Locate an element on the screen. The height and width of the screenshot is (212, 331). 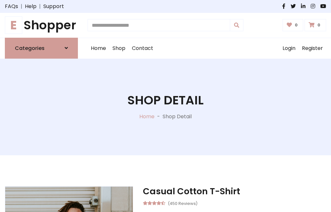
h1: Shopper is located at coordinates (41, 25).